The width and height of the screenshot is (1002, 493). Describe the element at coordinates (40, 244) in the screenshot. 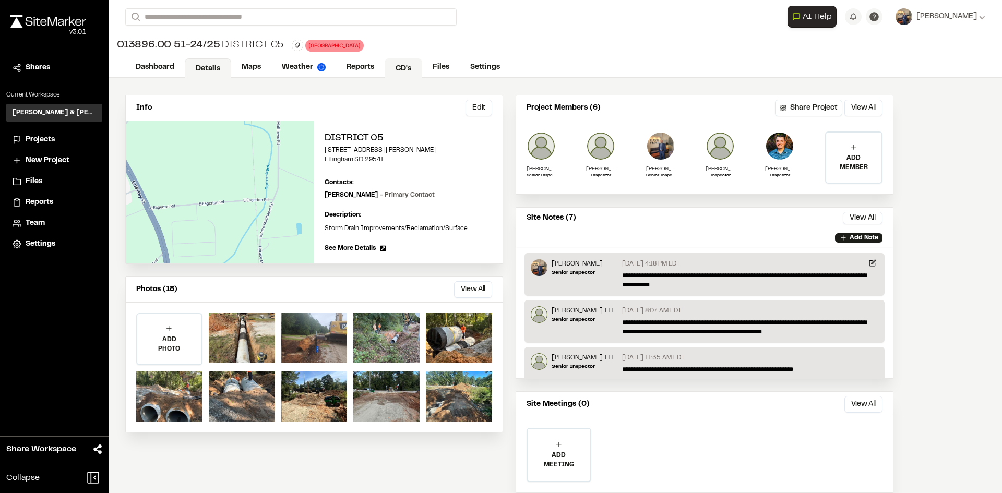

I see `span: Settings` at that location.